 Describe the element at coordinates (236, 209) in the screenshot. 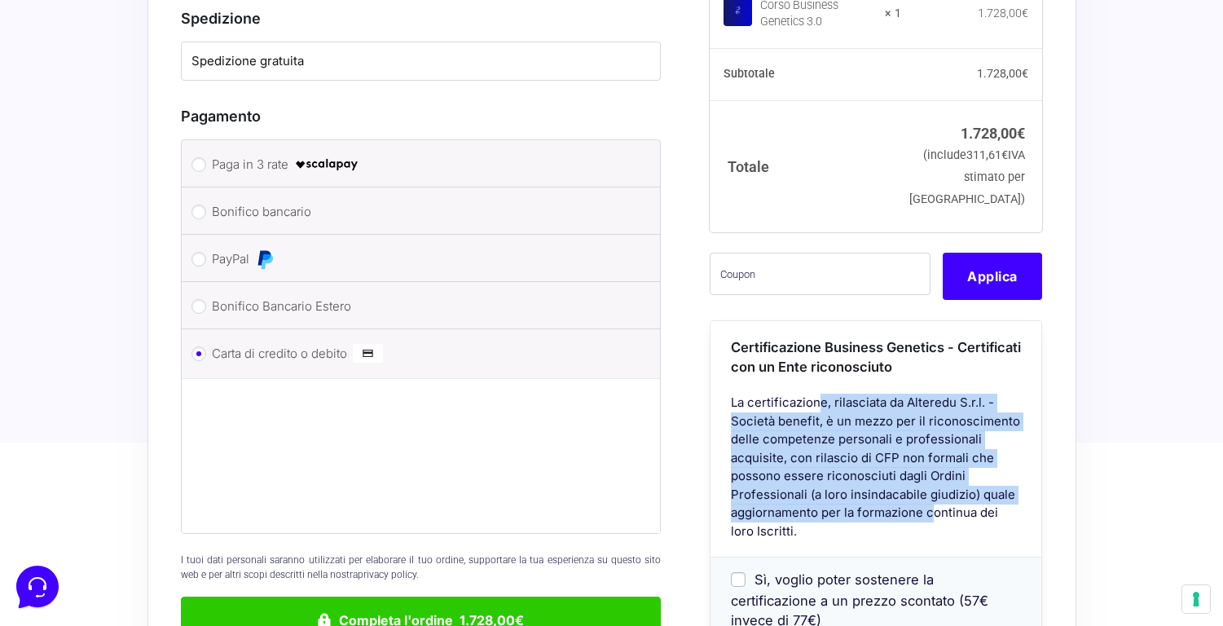

I see `a: Apri Centro Assistenza` at that location.